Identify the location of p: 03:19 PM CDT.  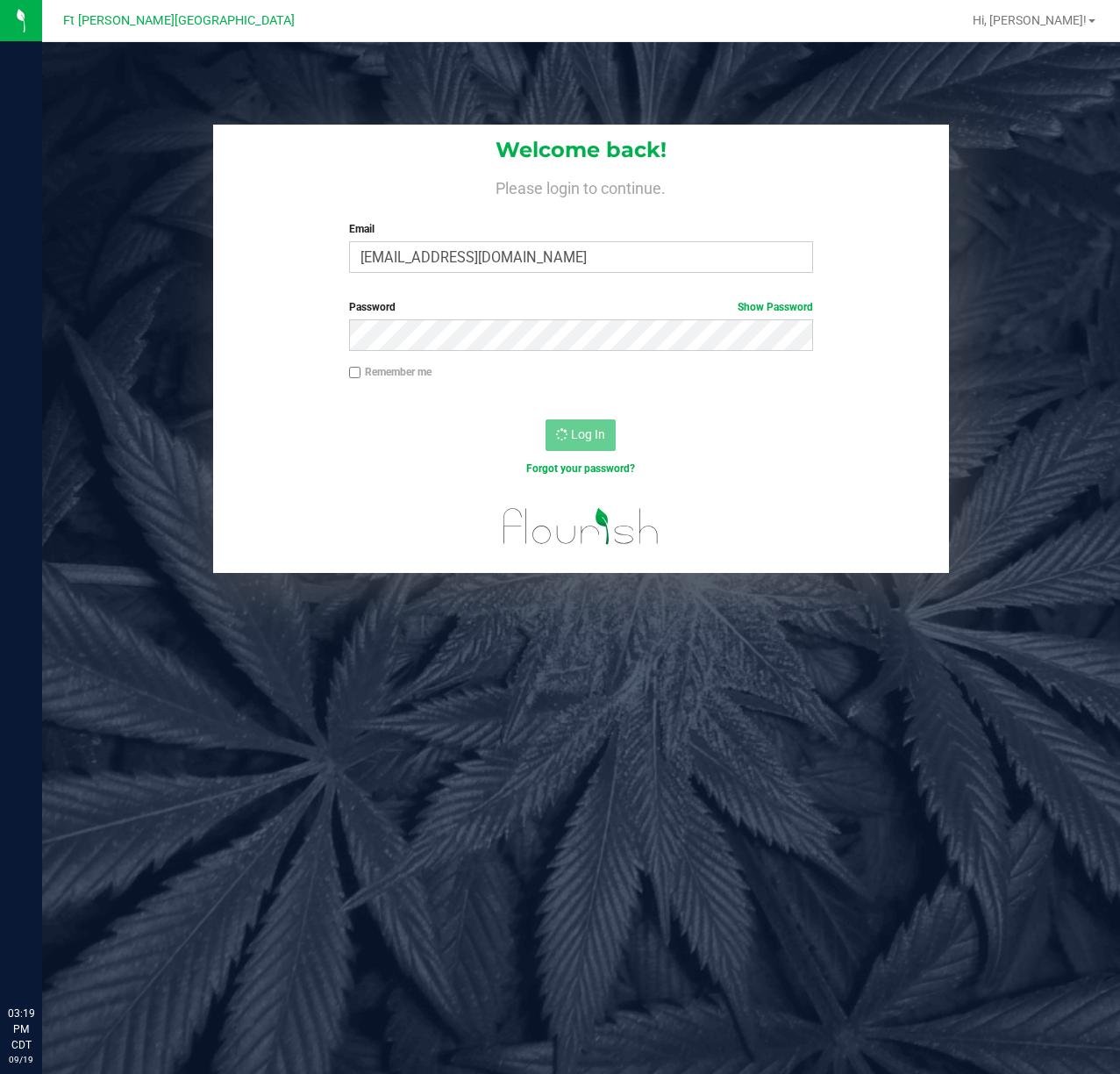
(21, 1029).